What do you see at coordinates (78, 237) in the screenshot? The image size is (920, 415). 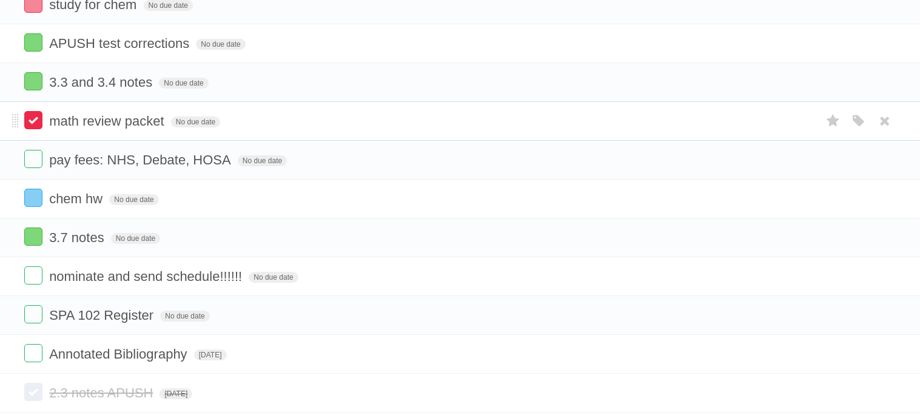 I see `span: 3.7 notes` at bounding box center [78, 237].